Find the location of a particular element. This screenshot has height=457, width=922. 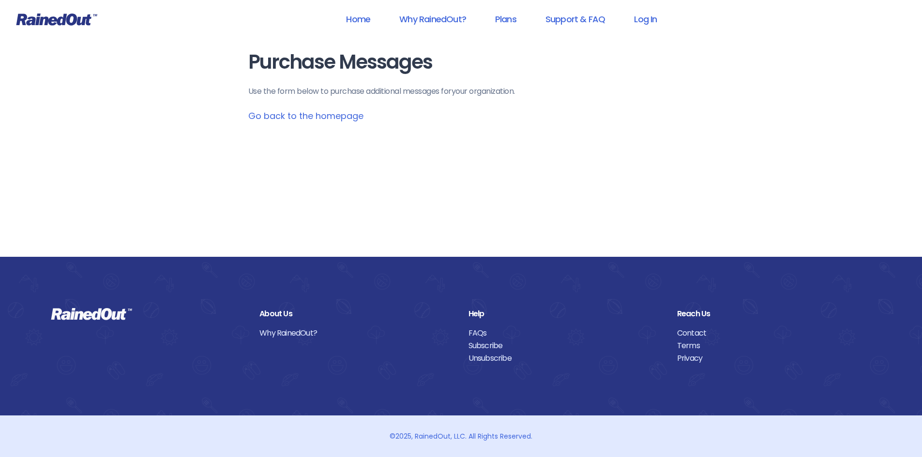

div: Reach Us is located at coordinates (774, 314).